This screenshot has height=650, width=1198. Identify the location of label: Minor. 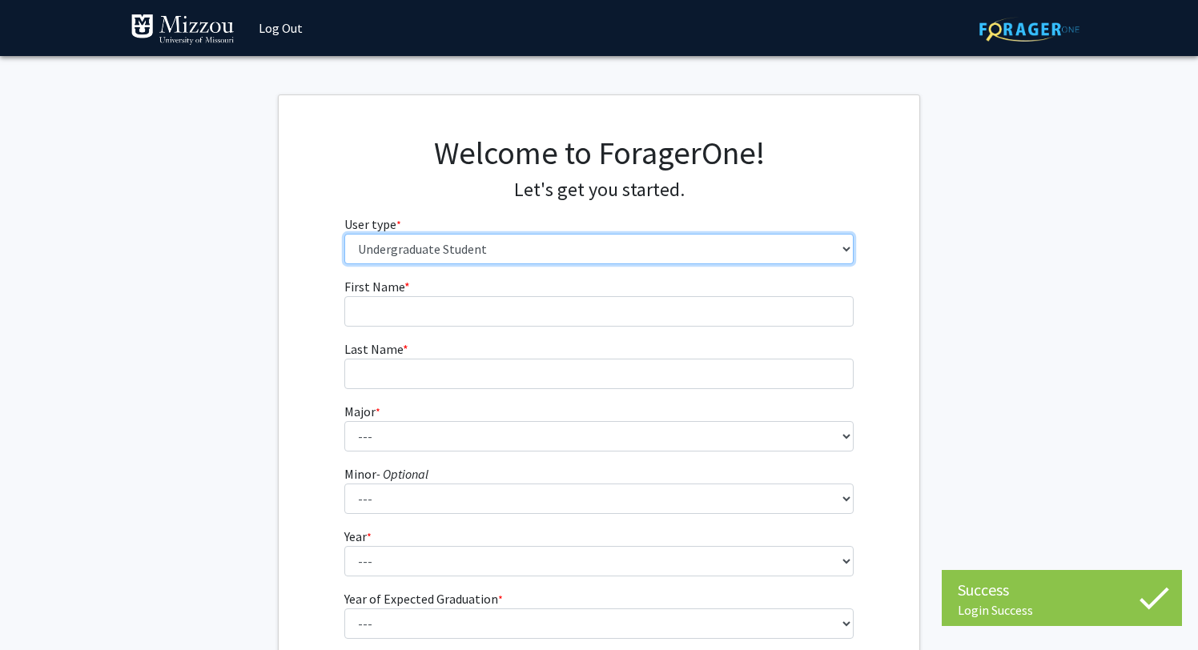
(386, 474).